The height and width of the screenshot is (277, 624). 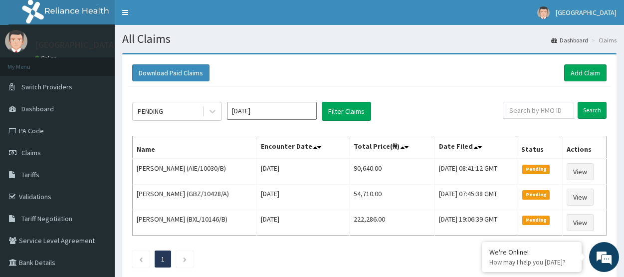 I want to click on div: PENDING, so click(x=150, y=111).